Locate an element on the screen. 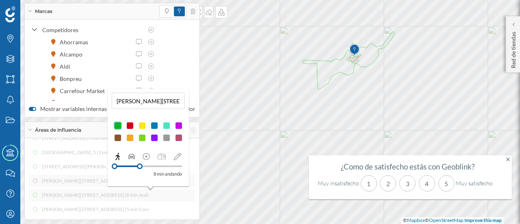 This screenshot has height=224, width=520. a: Mapbox is located at coordinates (416, 220).